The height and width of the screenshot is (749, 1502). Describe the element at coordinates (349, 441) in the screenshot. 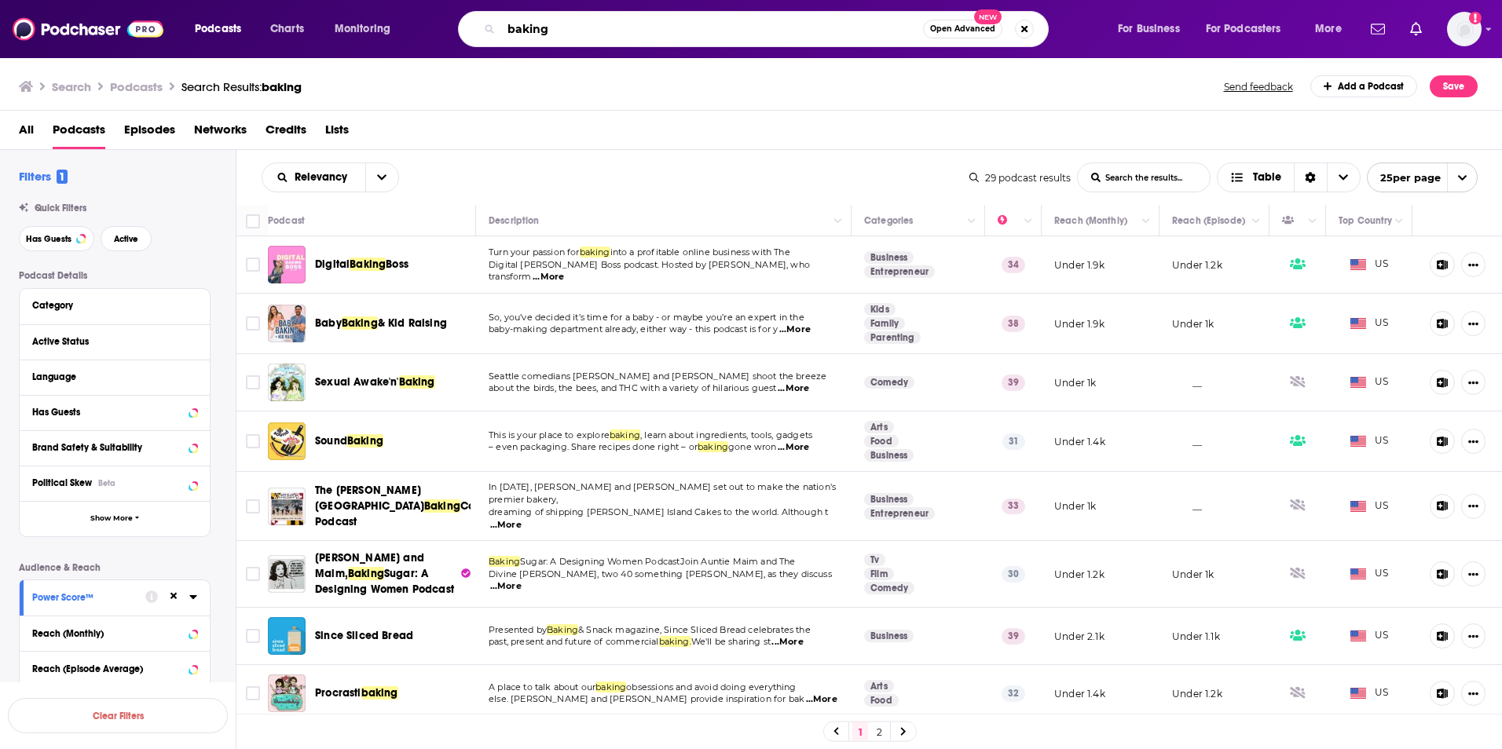

I see `a: SoundBaking` at that location.